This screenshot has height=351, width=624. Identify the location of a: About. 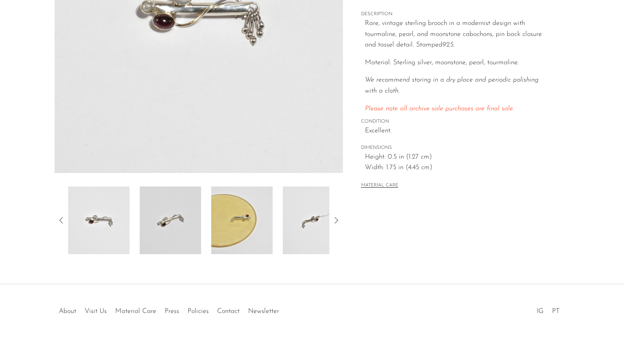
(67, 311).